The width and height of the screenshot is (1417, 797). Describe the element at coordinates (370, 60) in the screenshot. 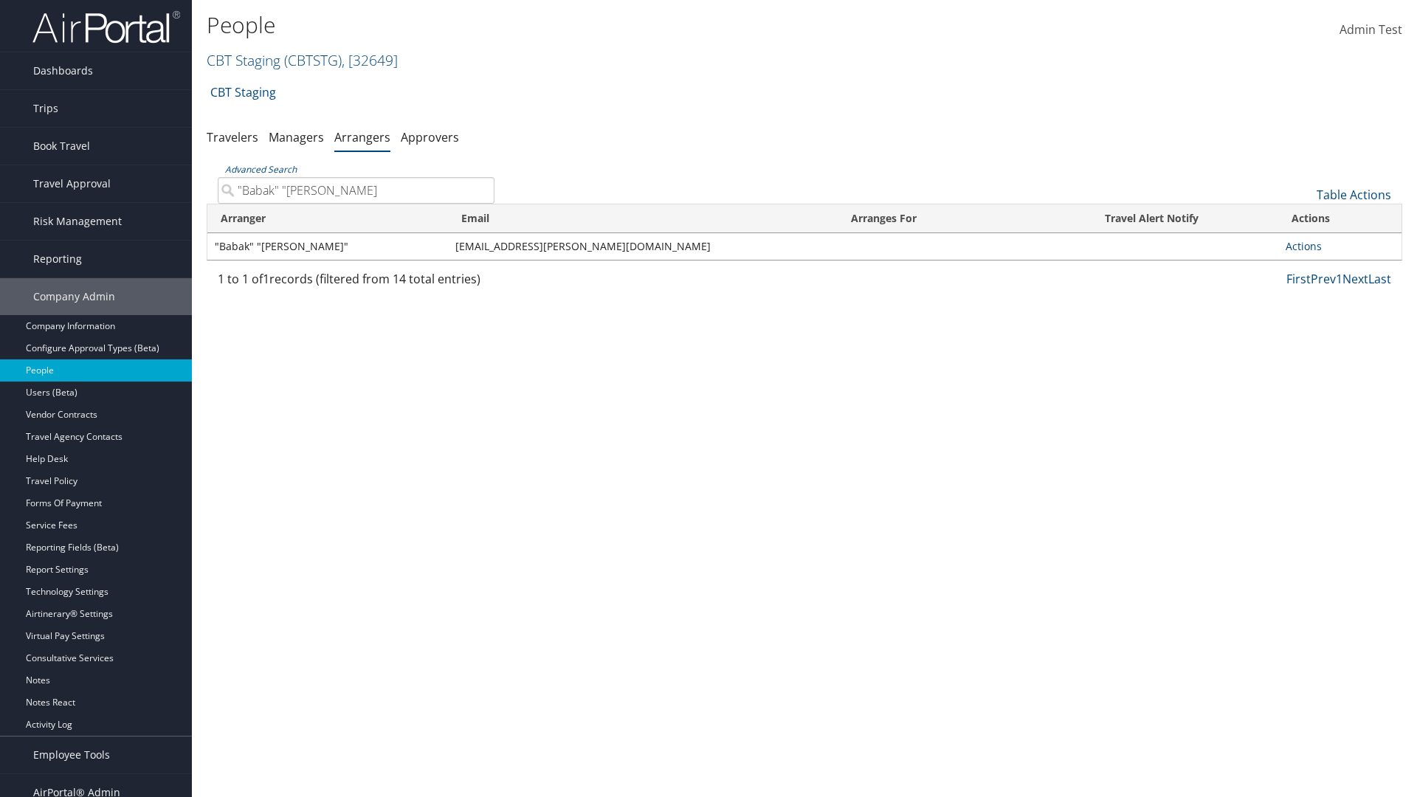

I see `span: , [ 32649 ]` at that location.